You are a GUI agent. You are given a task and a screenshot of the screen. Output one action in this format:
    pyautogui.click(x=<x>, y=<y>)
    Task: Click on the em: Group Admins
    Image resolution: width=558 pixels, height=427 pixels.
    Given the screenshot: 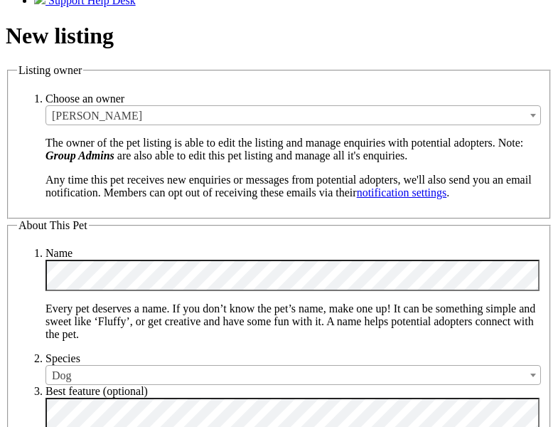 What is the action you would take?
    pyautogui.click(x=80, y=155)
    